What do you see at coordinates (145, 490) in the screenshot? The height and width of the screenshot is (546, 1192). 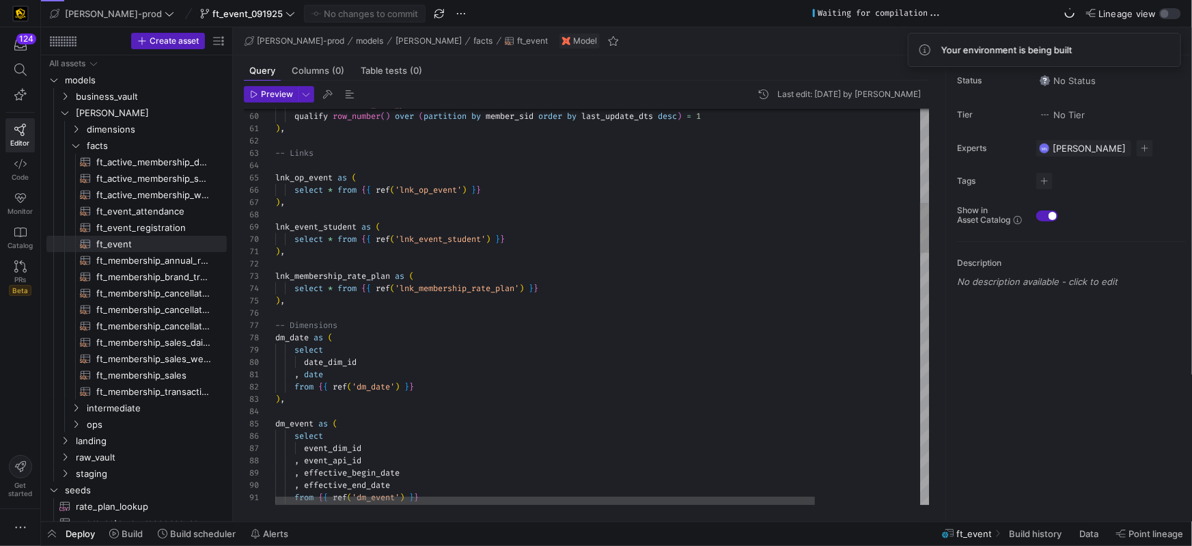 I see `span: seeds` at bounding box center [145, 490].